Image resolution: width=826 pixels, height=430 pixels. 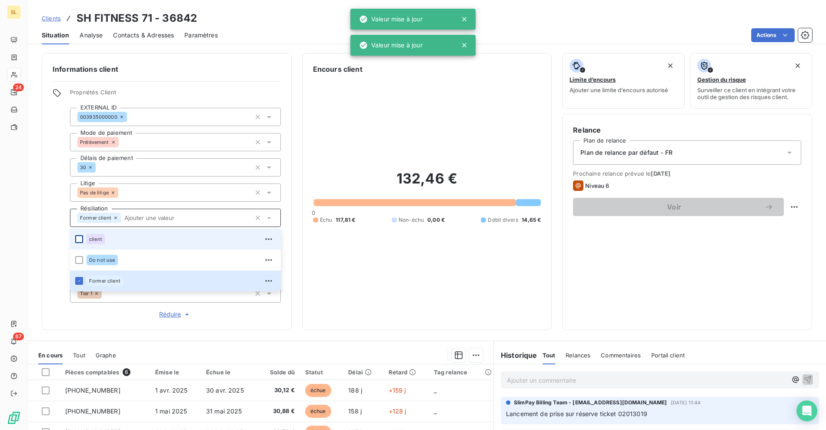 What do you see at coordinates (83, 167) in the screenshot?
I see `span: 30` at bounding box center [83, 167].